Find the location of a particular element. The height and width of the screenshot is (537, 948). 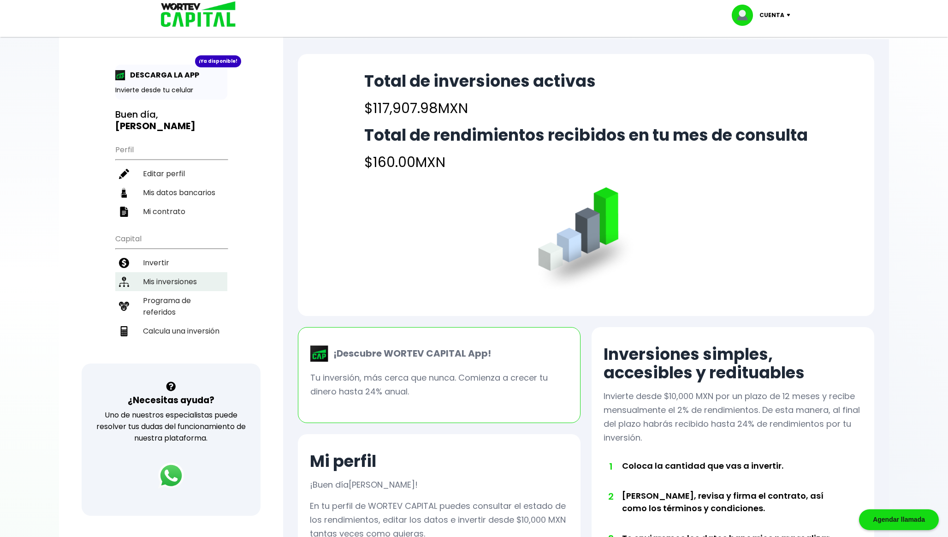

img: profile-image is located at coordinates (746, 15).